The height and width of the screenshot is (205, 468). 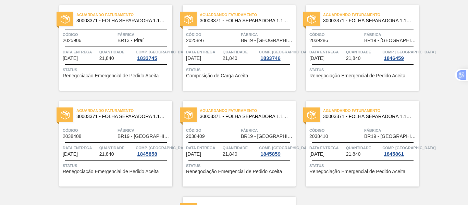 I want to click on span: Composição de Carga Aceita, so click(x=217, y=76).